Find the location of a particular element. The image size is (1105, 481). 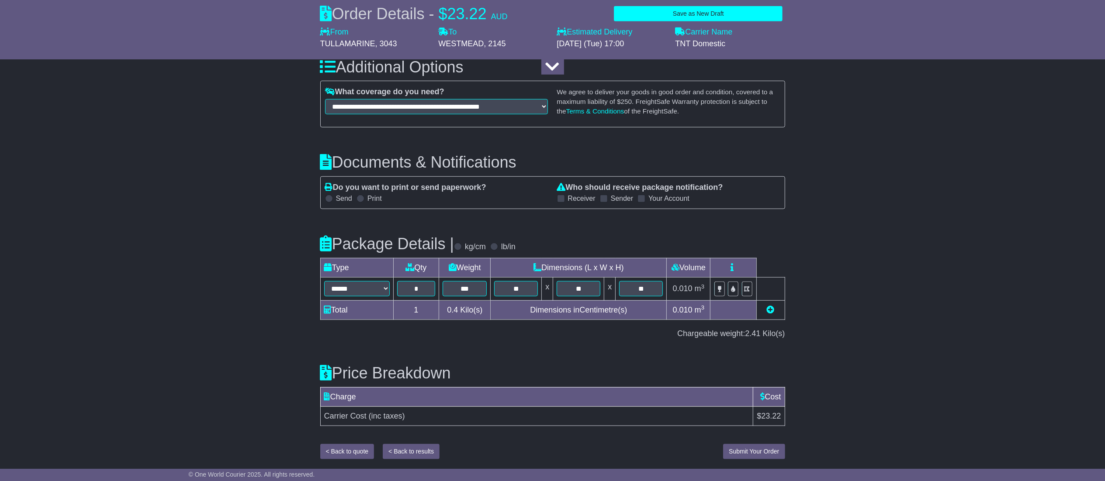

a: Terms & Conditions is located at coordinates (595, 111).